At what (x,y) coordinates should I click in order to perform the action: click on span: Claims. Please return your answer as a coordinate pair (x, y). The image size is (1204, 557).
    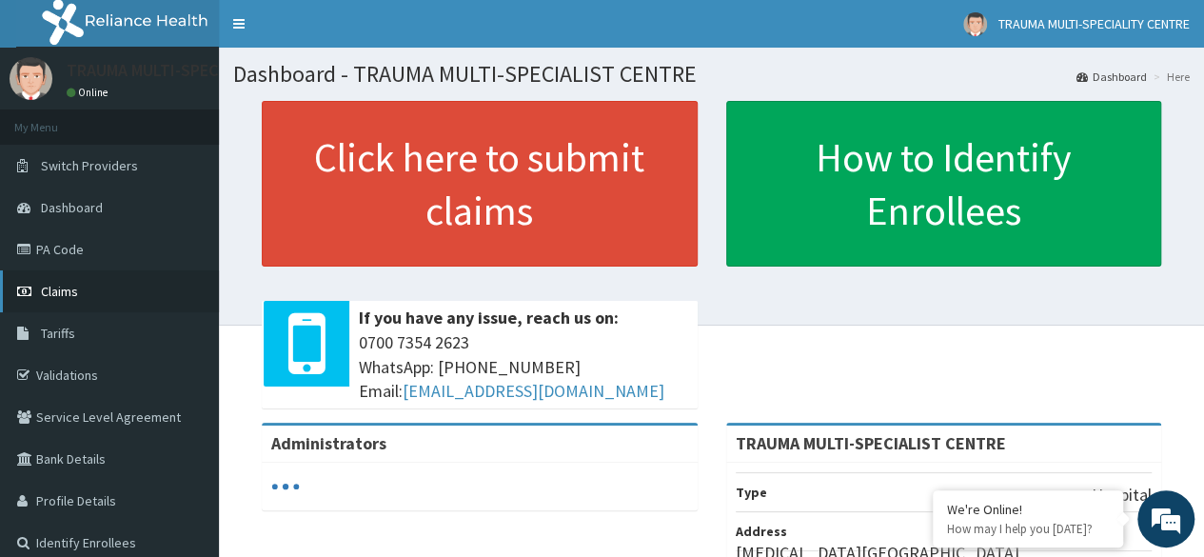
    Looking at the image, I should click on (59, 291).